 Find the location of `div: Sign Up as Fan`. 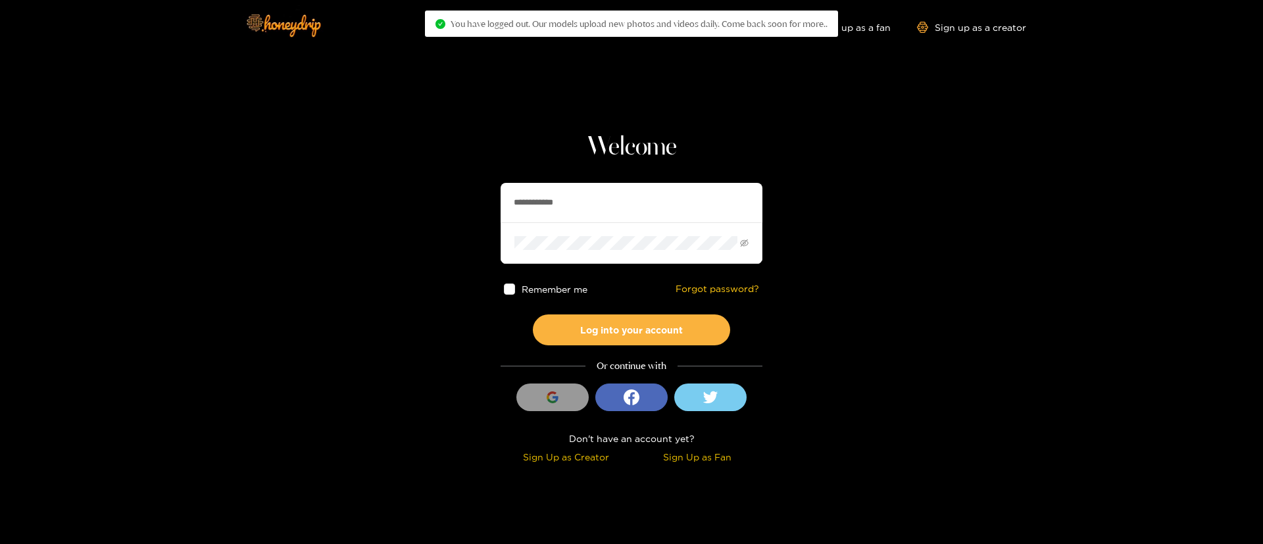

div: Sign Up as Fan is located at coordinates (696, 456).